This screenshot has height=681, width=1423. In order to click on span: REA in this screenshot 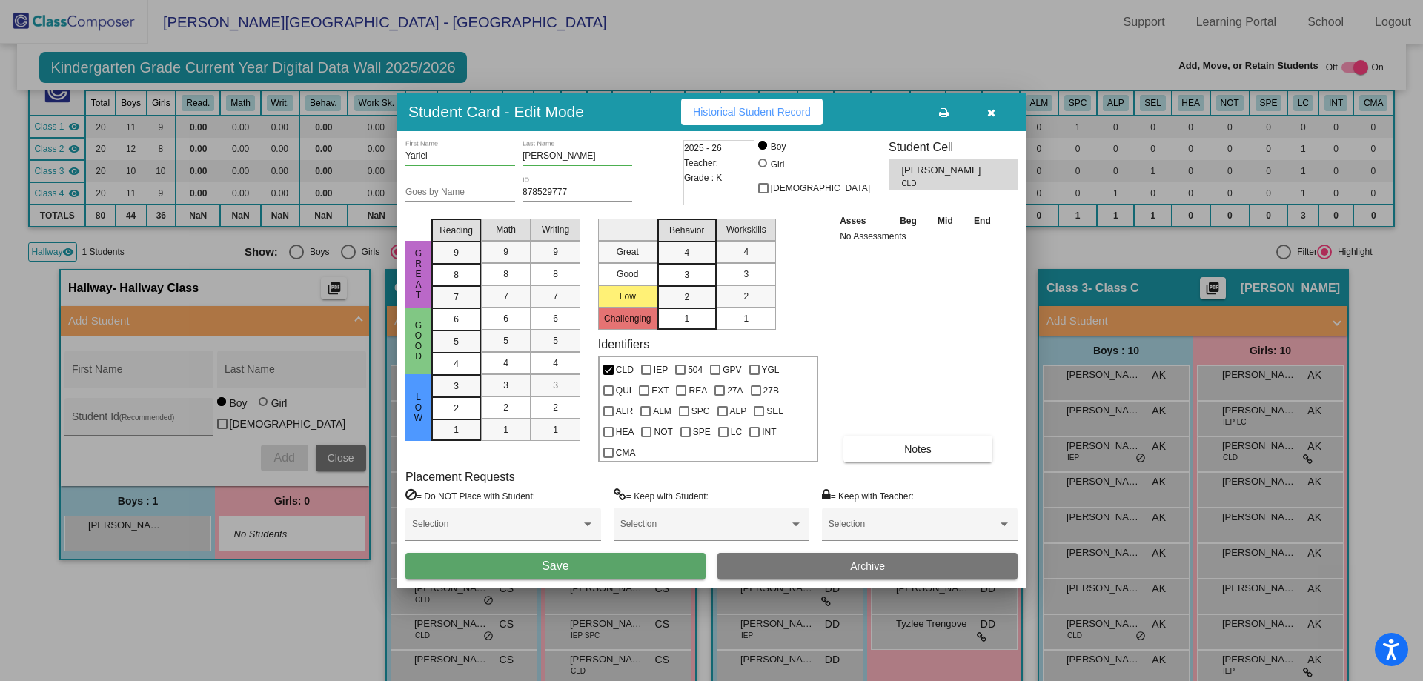, I will do `click(698, 391)`.